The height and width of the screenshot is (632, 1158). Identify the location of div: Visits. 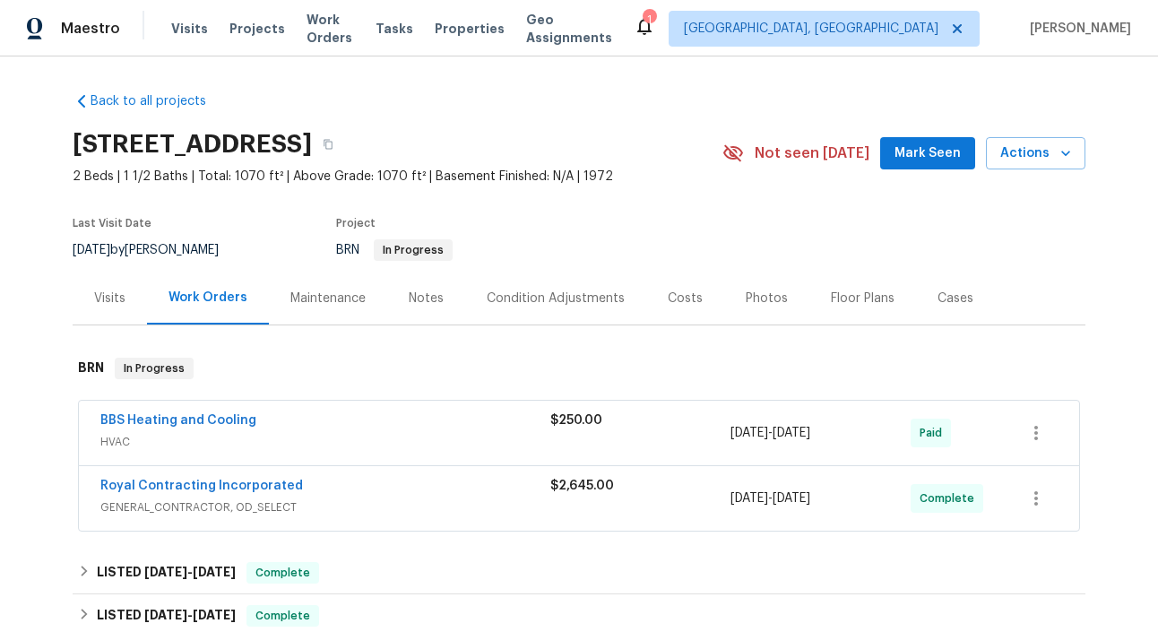
(109, 299).